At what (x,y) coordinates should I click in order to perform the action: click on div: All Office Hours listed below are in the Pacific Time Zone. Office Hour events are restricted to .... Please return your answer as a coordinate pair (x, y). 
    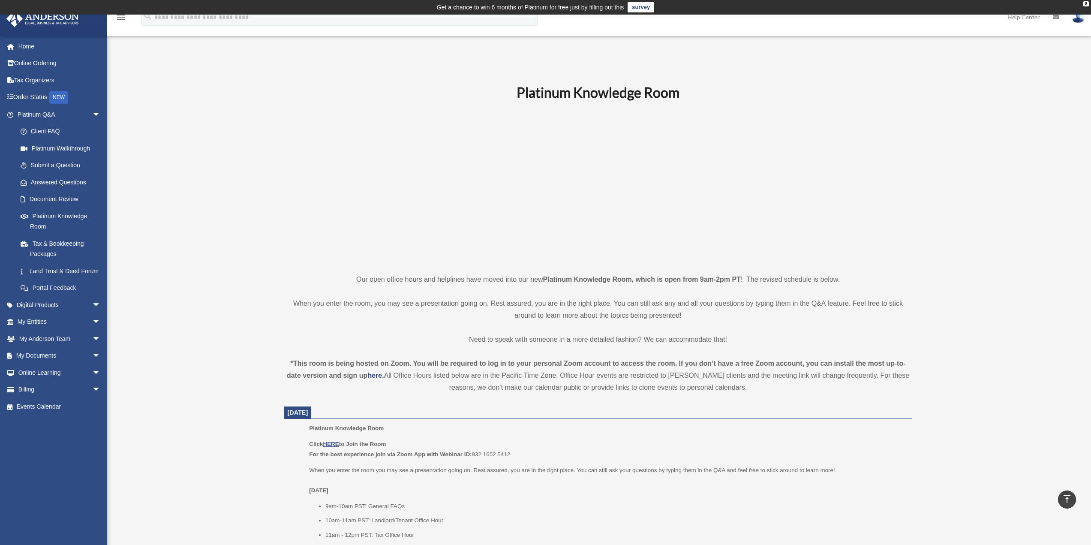
    Looking at the image, I should click on (598, 376).